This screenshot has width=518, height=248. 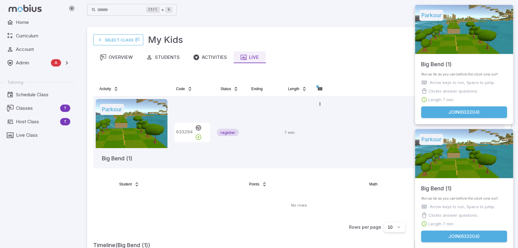 I want to click on span: Points, so click(x=254, y=184).